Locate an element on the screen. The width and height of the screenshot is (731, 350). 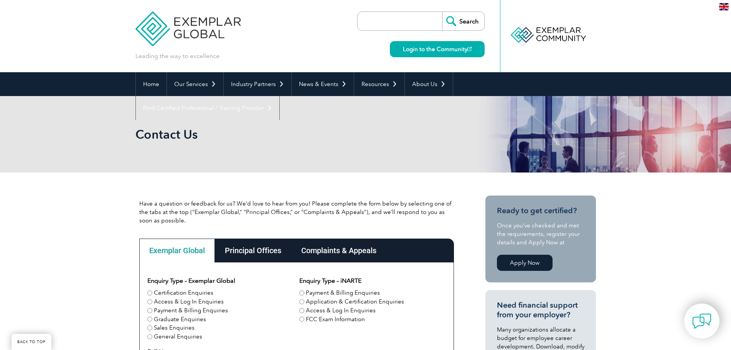
div: Complaints & Appeals is located at coordinates (339, 250).